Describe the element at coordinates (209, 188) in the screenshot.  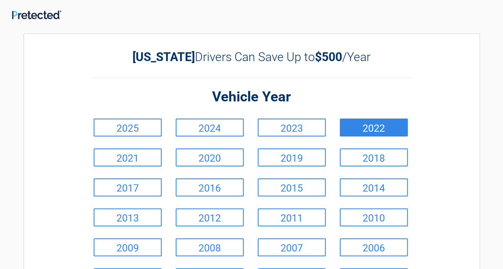
I see `a: 2016` at that location.